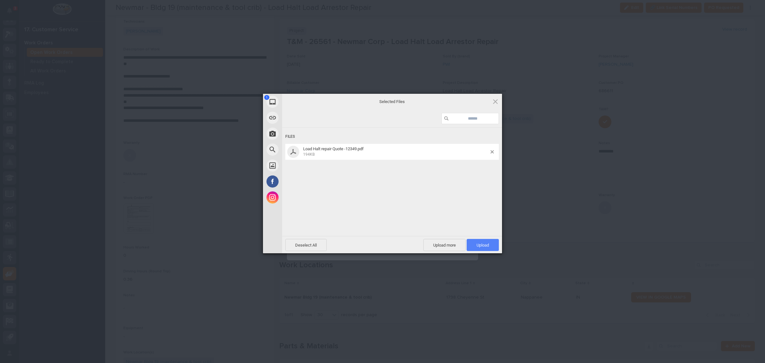 The width and height of the screenshot is (765, 363). What do you see at coordinates (301, 149) in the screenshot?
I see `div: Web Search` at bounding box center [301, 149].